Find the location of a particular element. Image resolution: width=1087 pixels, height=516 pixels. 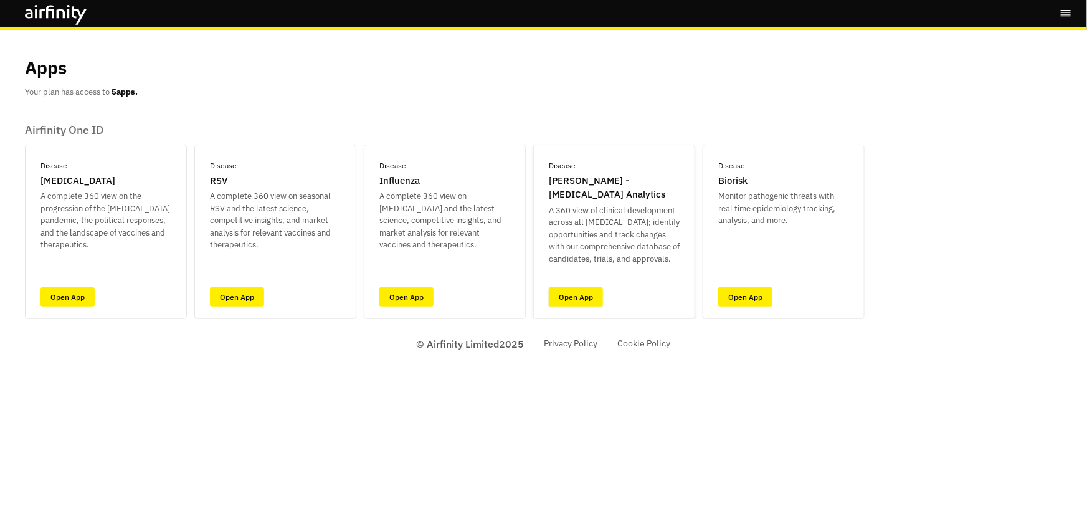

p: © Airfinity Limited 2025 is located at coordinates (470, 344).